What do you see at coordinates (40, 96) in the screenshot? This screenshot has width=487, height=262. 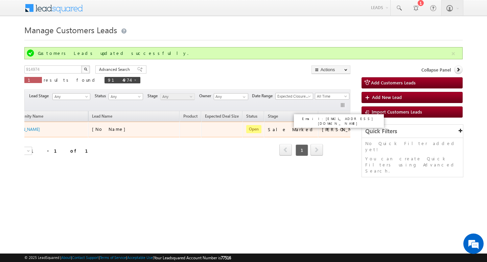 I see `span: Lead Stage` at bounding box center [40, 96].